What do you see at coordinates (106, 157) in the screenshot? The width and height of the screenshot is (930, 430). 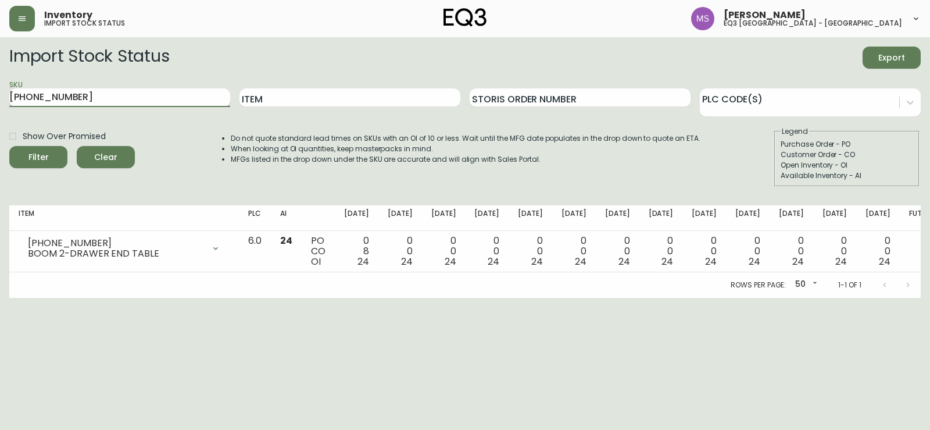 I see `button: Clear` at bounding box center [106, 157].